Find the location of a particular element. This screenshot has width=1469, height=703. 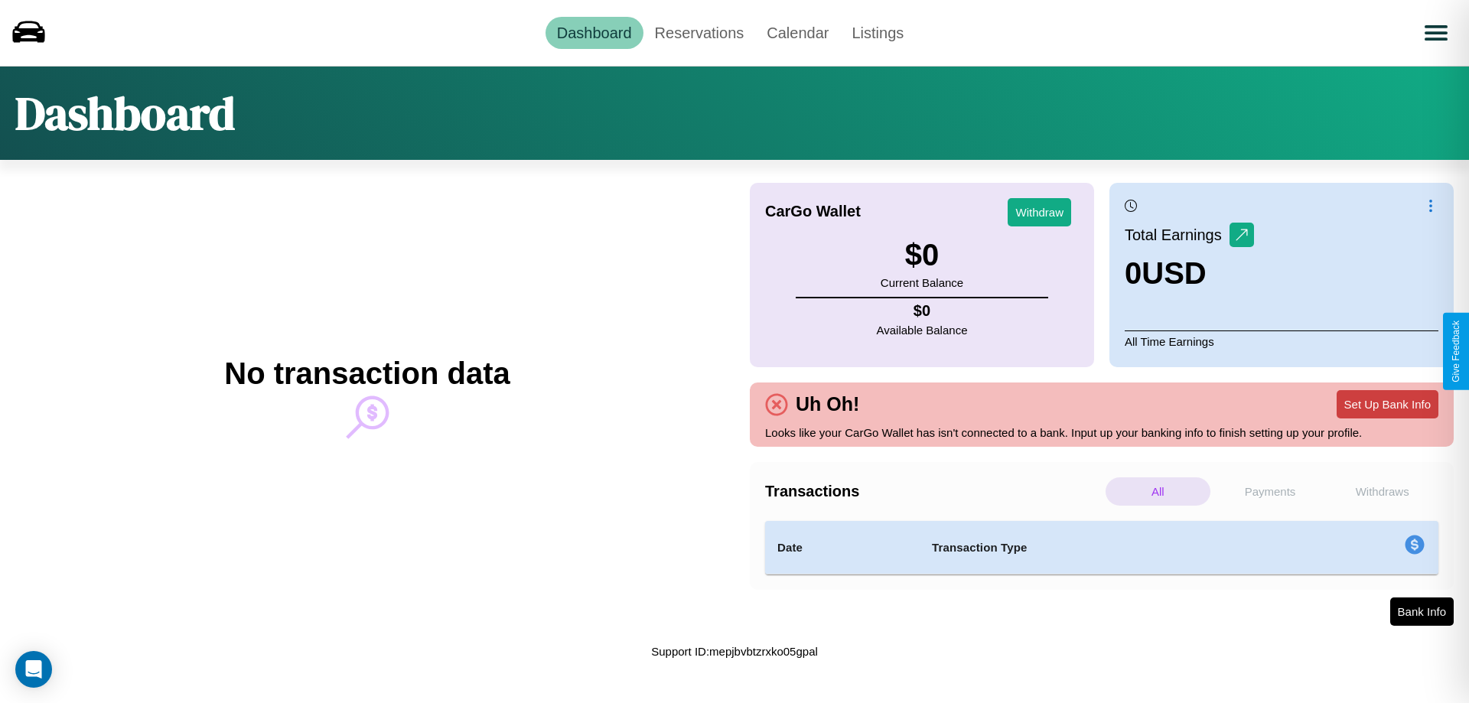

h4: Uh Oh! is located at coordinates (827, 404).